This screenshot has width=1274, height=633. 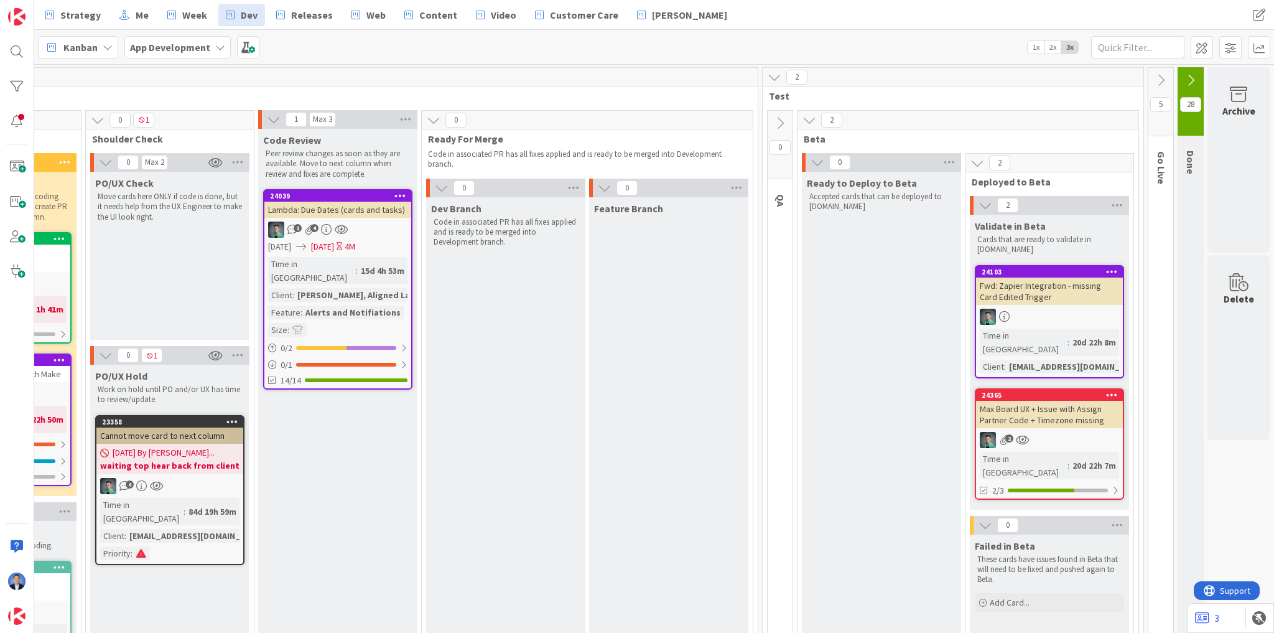 What do you see at coordinates (1239, 299) in the screenshot?
I see `div: Delete` at bounding box center [1239, 299].